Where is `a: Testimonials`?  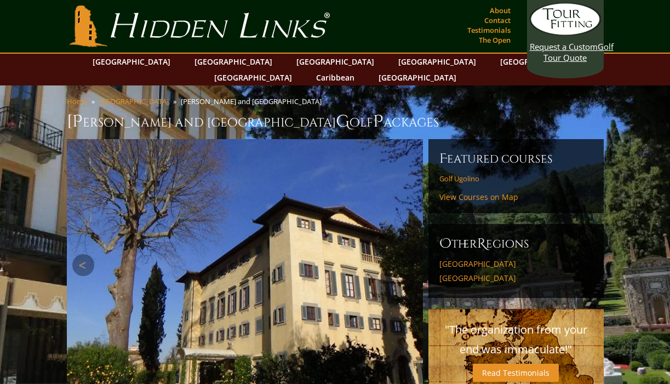 a: Testimonials is located at coordinates (489, 30).